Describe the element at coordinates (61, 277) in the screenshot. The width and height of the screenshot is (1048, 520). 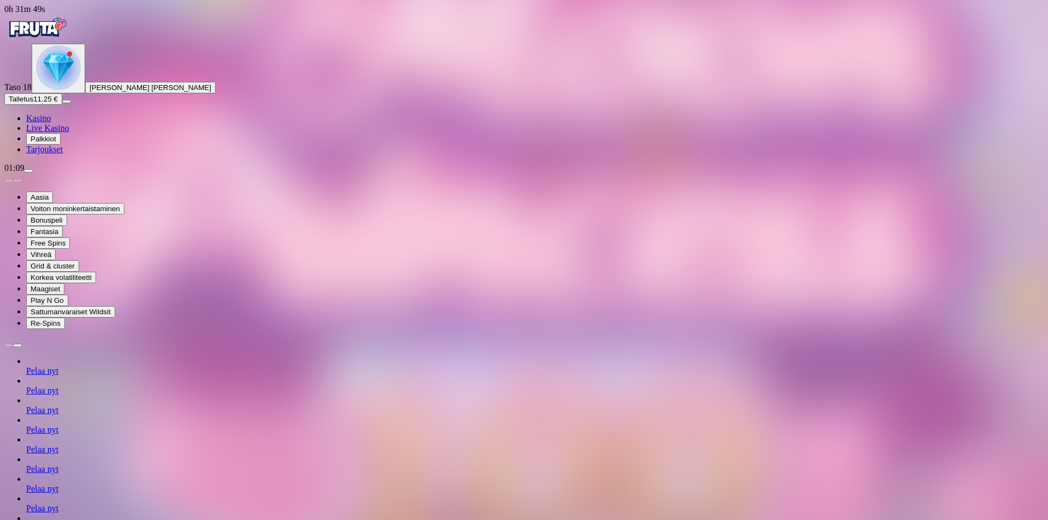
I see `span: Korkea volatiliteetti` at that location.